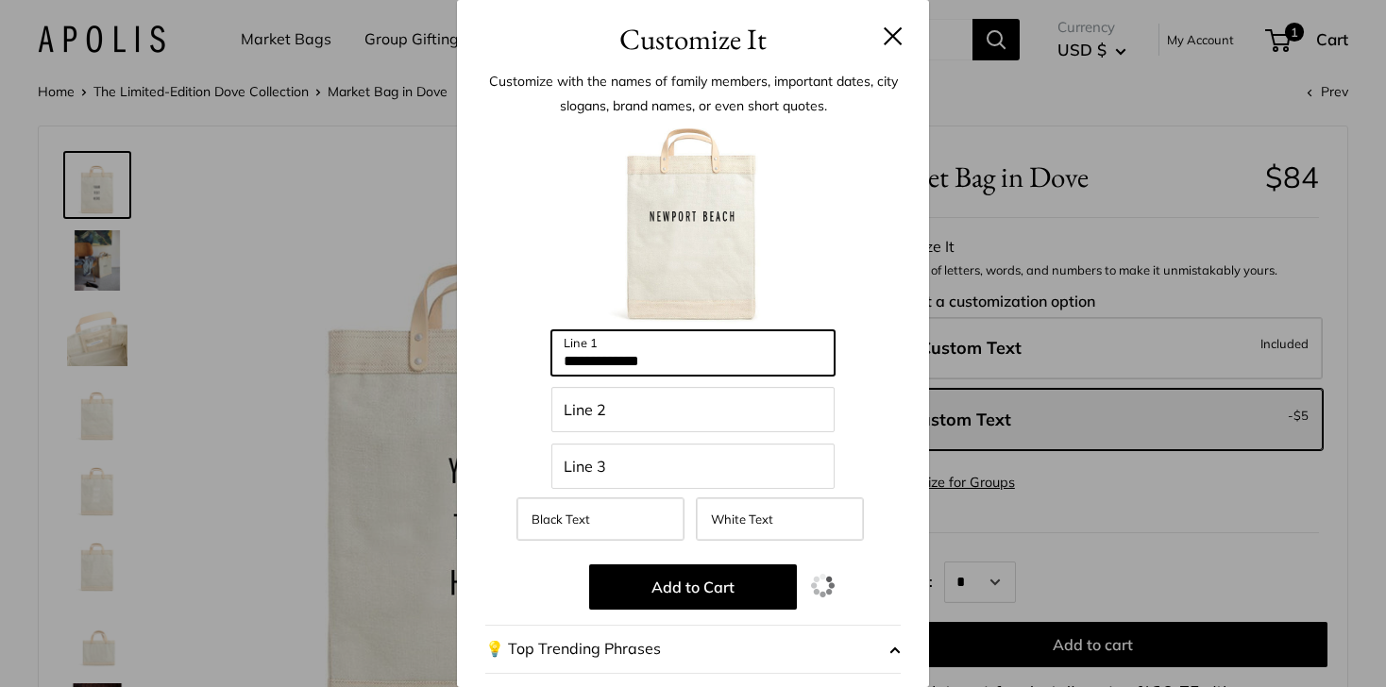  Describe the element at coordinates (693, 93) in the screenshot. I see `p: Customize with the names of family members, important dates, city slogans, brand names, or even s...` at that location.